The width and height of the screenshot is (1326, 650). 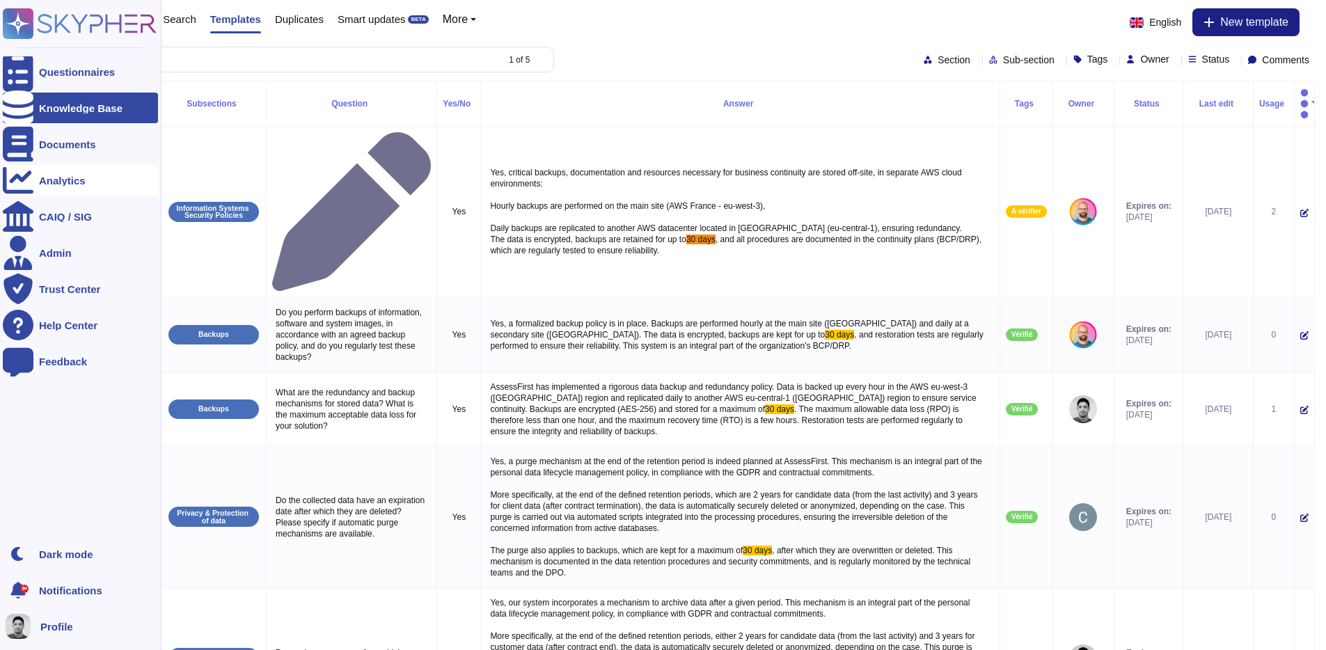 What do you see at coordinates (455, 19) in the screenshot?
I see `span: More` at bounding box center [455, 19].